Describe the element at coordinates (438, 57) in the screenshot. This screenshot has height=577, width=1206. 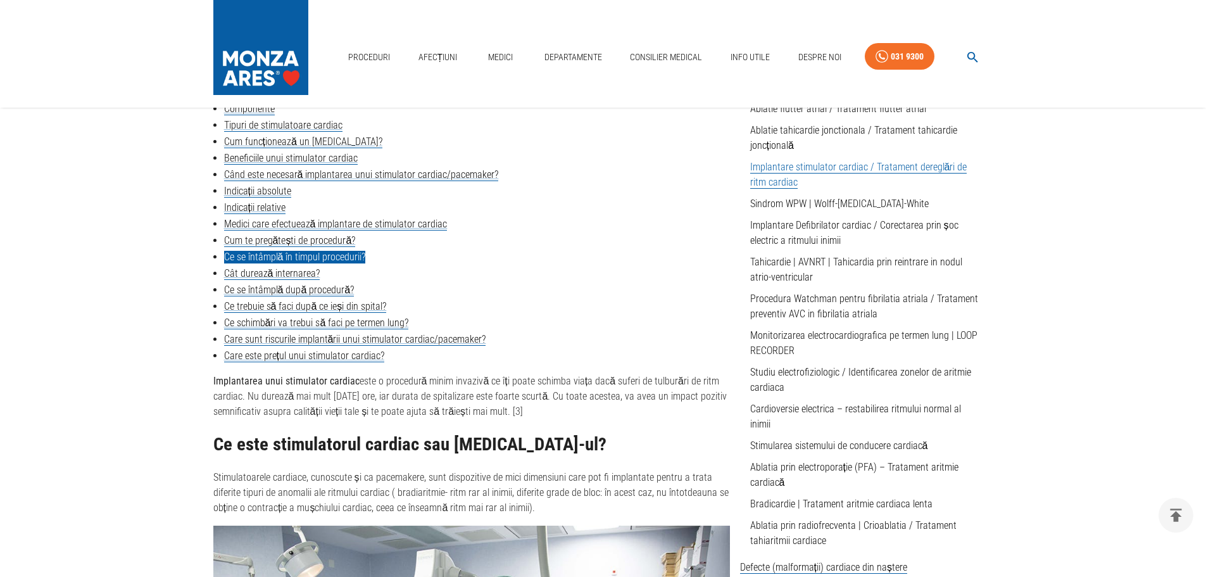
I see `a: Afecțiuni` at that location.